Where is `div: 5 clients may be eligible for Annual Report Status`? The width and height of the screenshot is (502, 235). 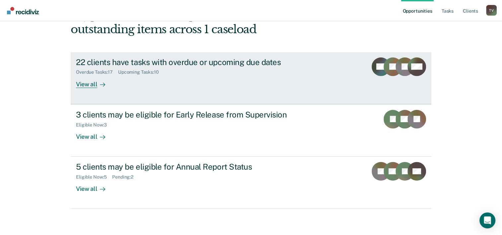 div: 5 clients may be eligible for Annual Report Status is located at coordinates (192, 167).